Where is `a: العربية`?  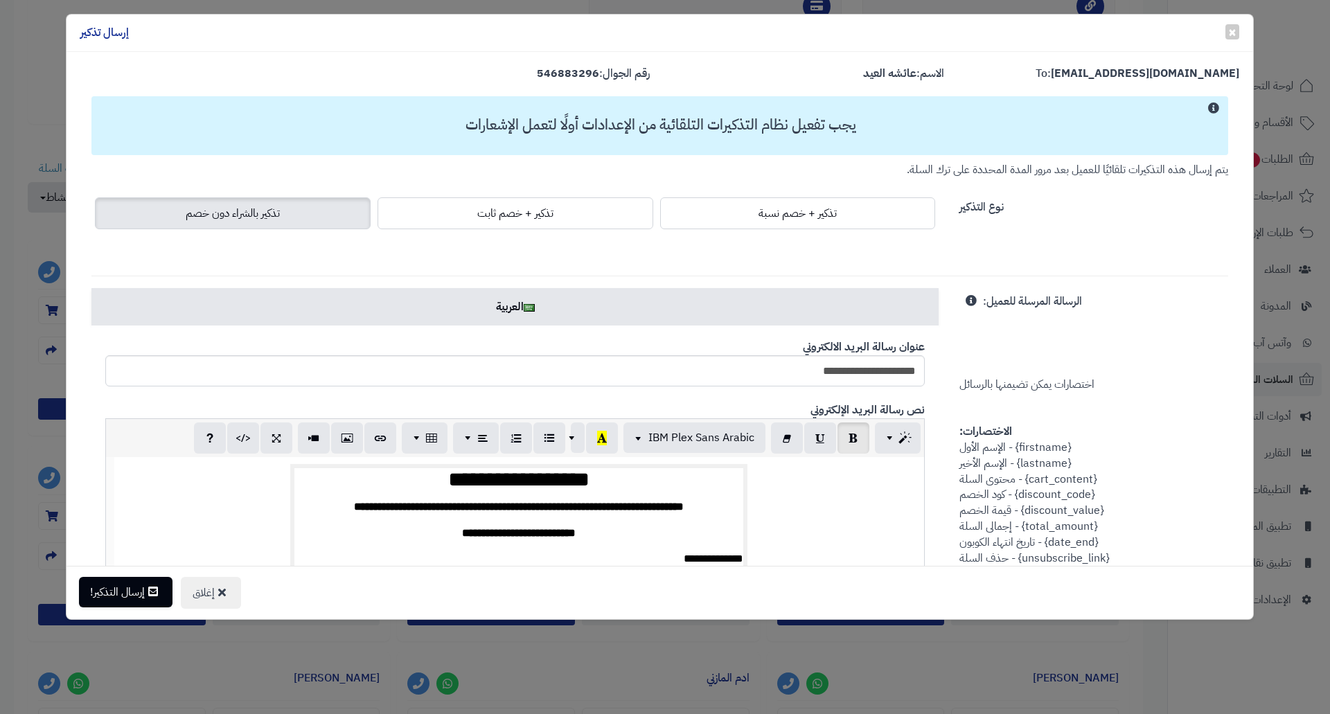
a: العربية is located at coordinates (515, 307).